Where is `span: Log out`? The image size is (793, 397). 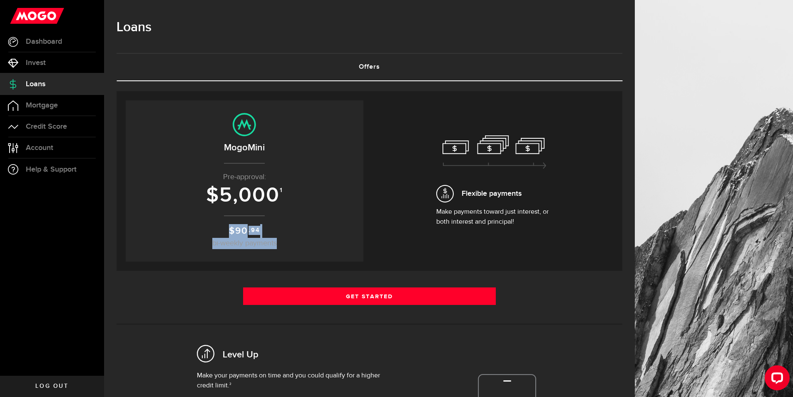 span: Log out is located at coordinates (52, 386).